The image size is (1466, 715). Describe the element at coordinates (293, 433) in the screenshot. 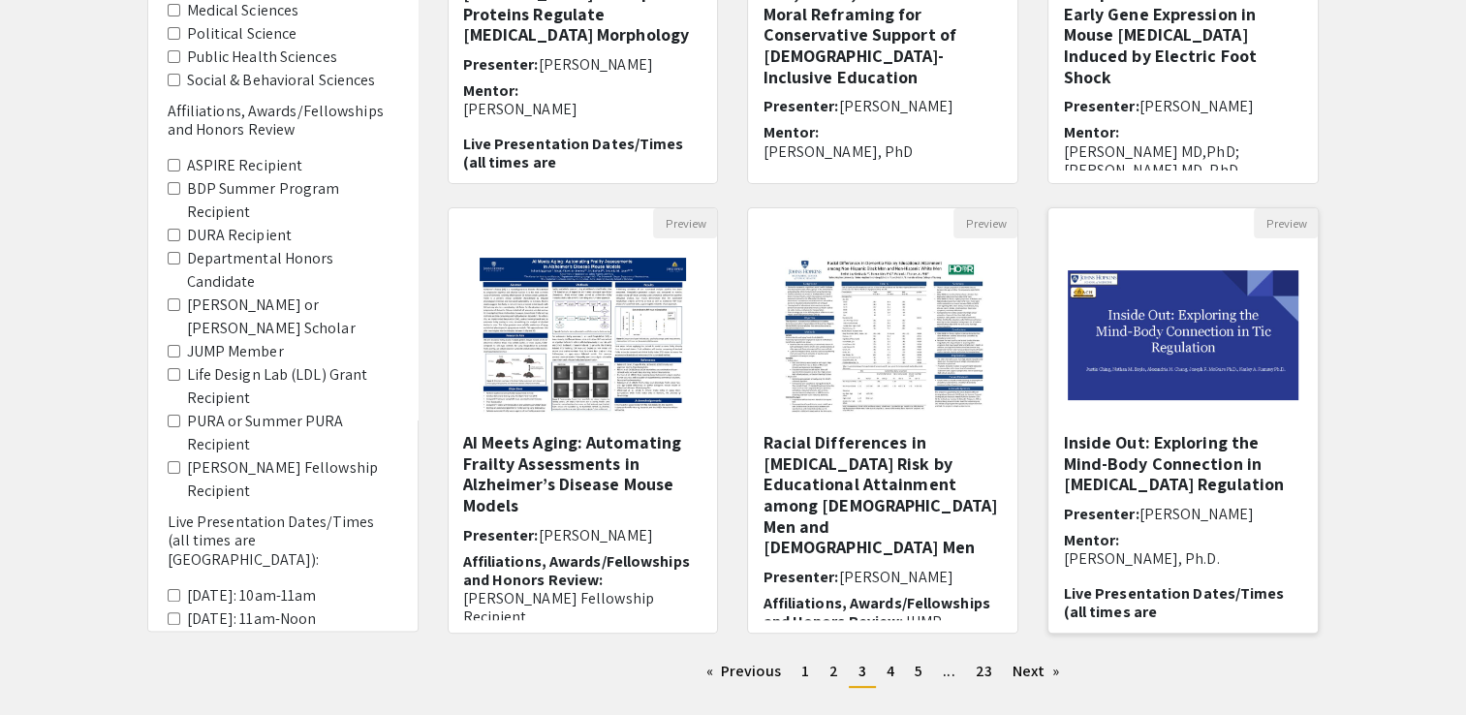

I see `label: PURA or Summer PURA Recipient` at that location.